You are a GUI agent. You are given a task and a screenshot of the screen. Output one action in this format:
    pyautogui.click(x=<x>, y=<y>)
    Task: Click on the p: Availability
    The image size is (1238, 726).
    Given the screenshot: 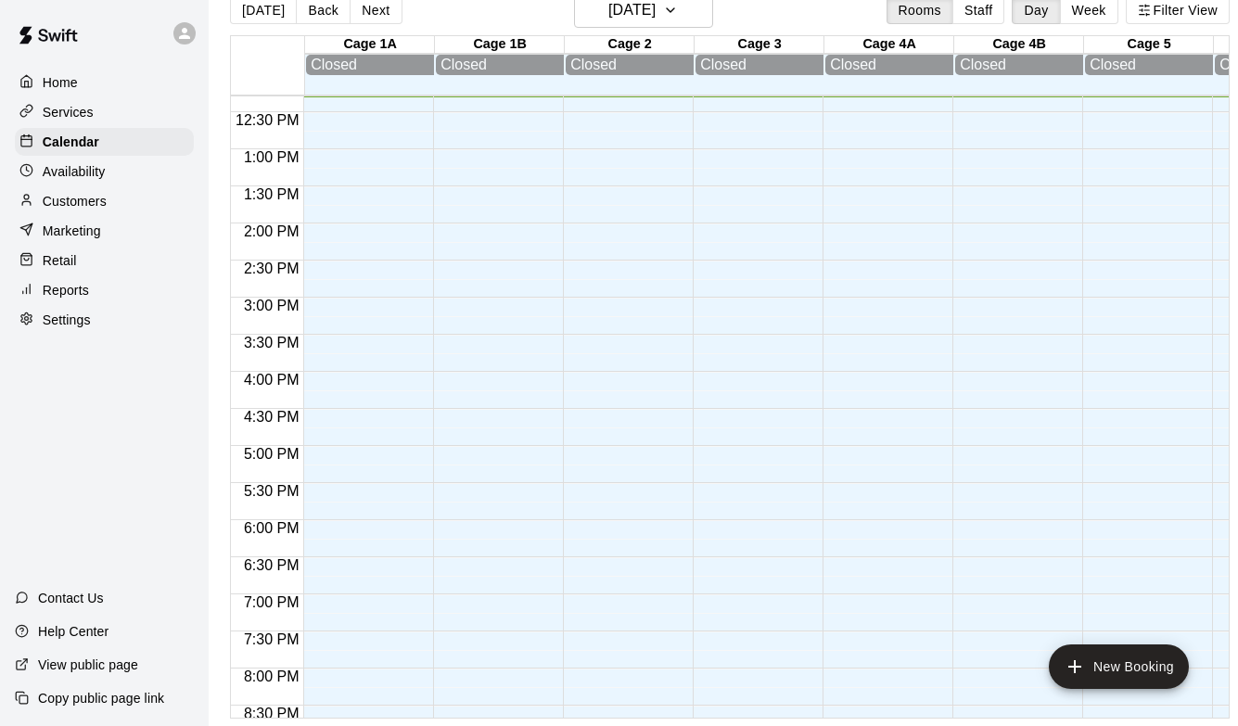 What is the action you would take?
    pyautogui.click(x=74, y=172)
    